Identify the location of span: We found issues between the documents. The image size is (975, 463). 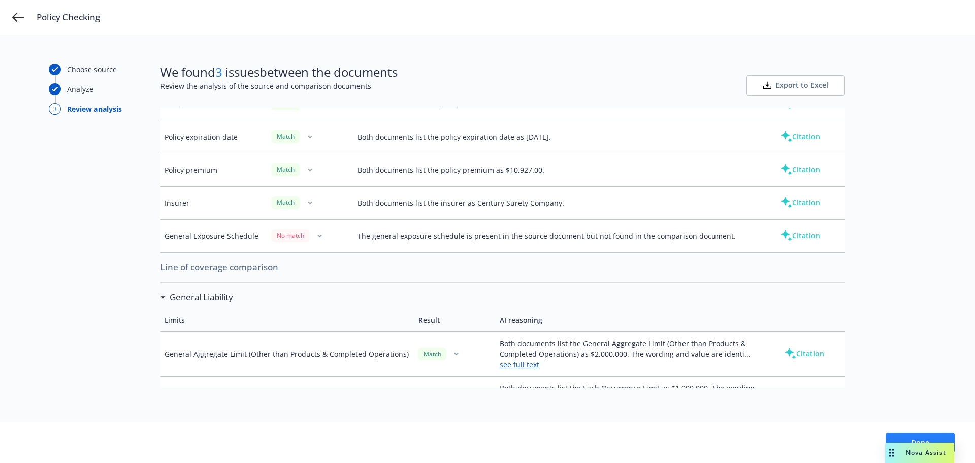
(279, 72).